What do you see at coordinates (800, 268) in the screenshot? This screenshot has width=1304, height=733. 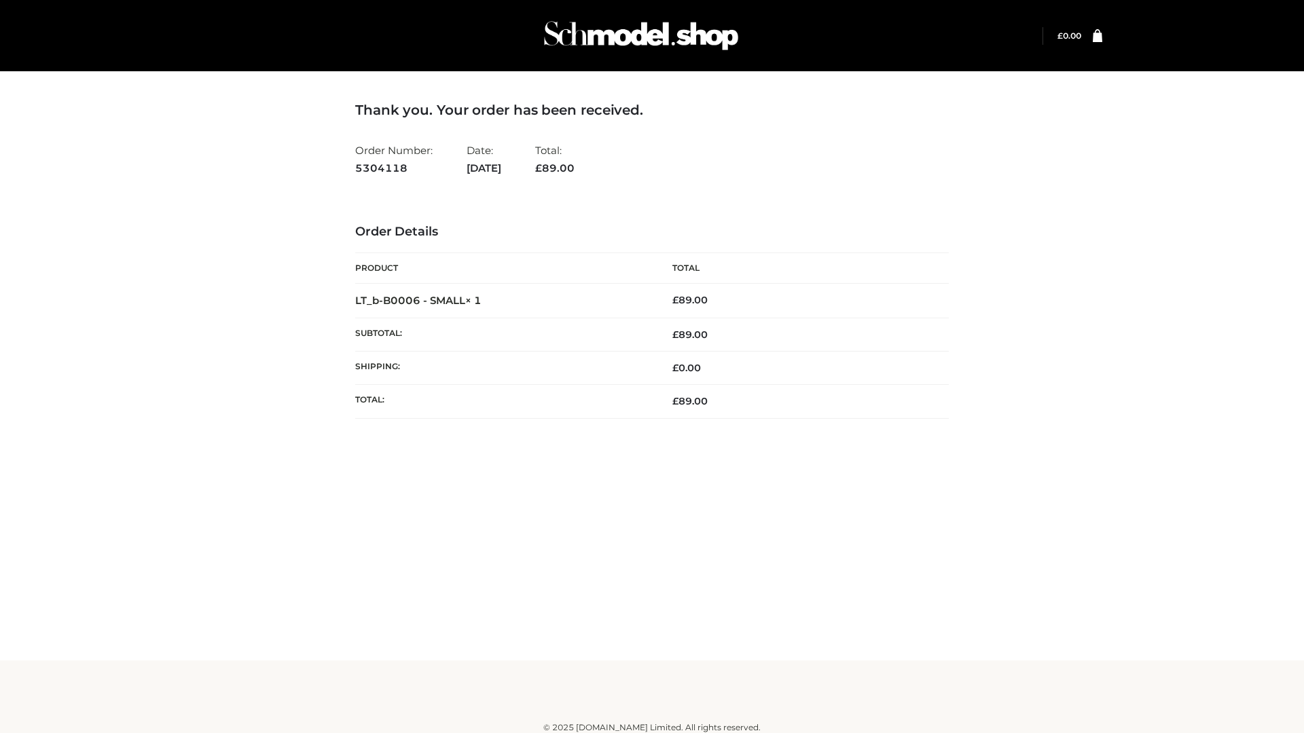 I see `th: Total` at bounding box center [800, 268].